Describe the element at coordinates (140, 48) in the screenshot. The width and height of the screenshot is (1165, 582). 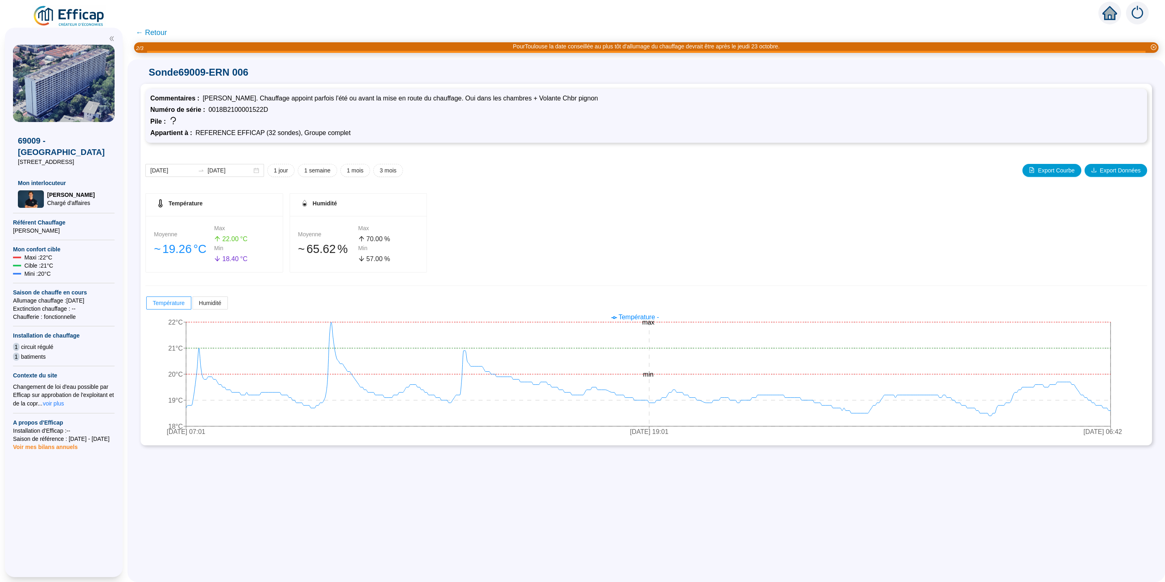
I see `i: 2 / 3` at that location.